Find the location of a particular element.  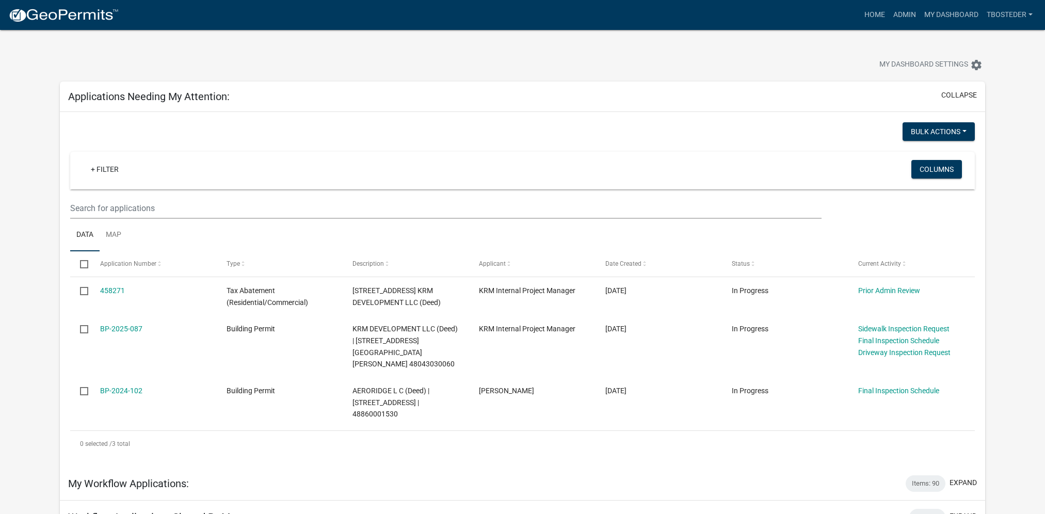

h5: My Workflow Applications: is located at coordinates (128, 484).